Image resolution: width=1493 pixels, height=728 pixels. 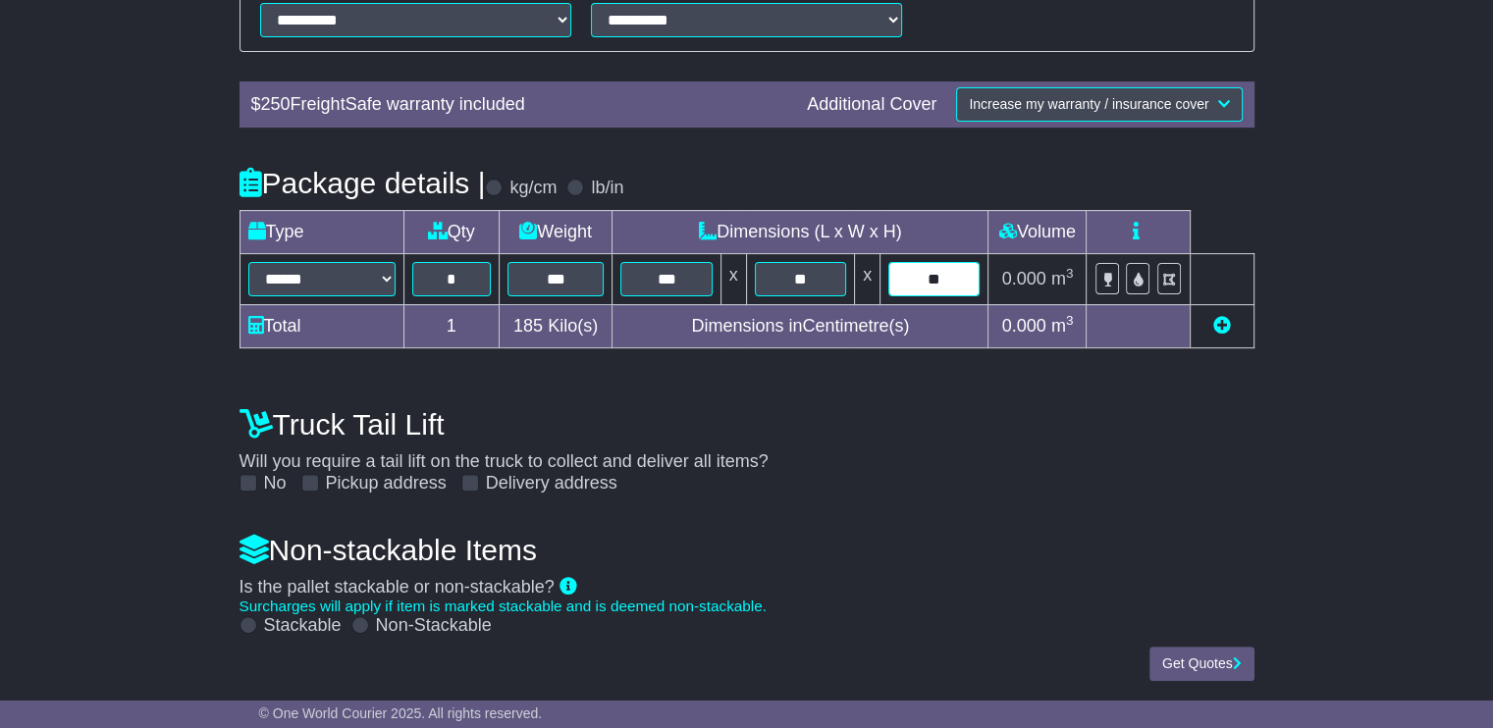 I want to click on td: 1, so click(x=451, y=326).